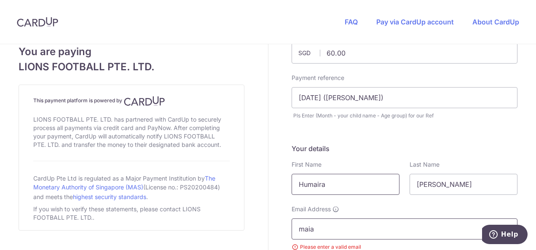 This screenshot has height=250, width=536. What do you see at coordinates (131, 188) in the screenshot?
I see `div: CardUp Pte Ltd is regulated as a Major Payment Institution by (License no.: PS20200484) and meets...` at bounding box center [131, 188].